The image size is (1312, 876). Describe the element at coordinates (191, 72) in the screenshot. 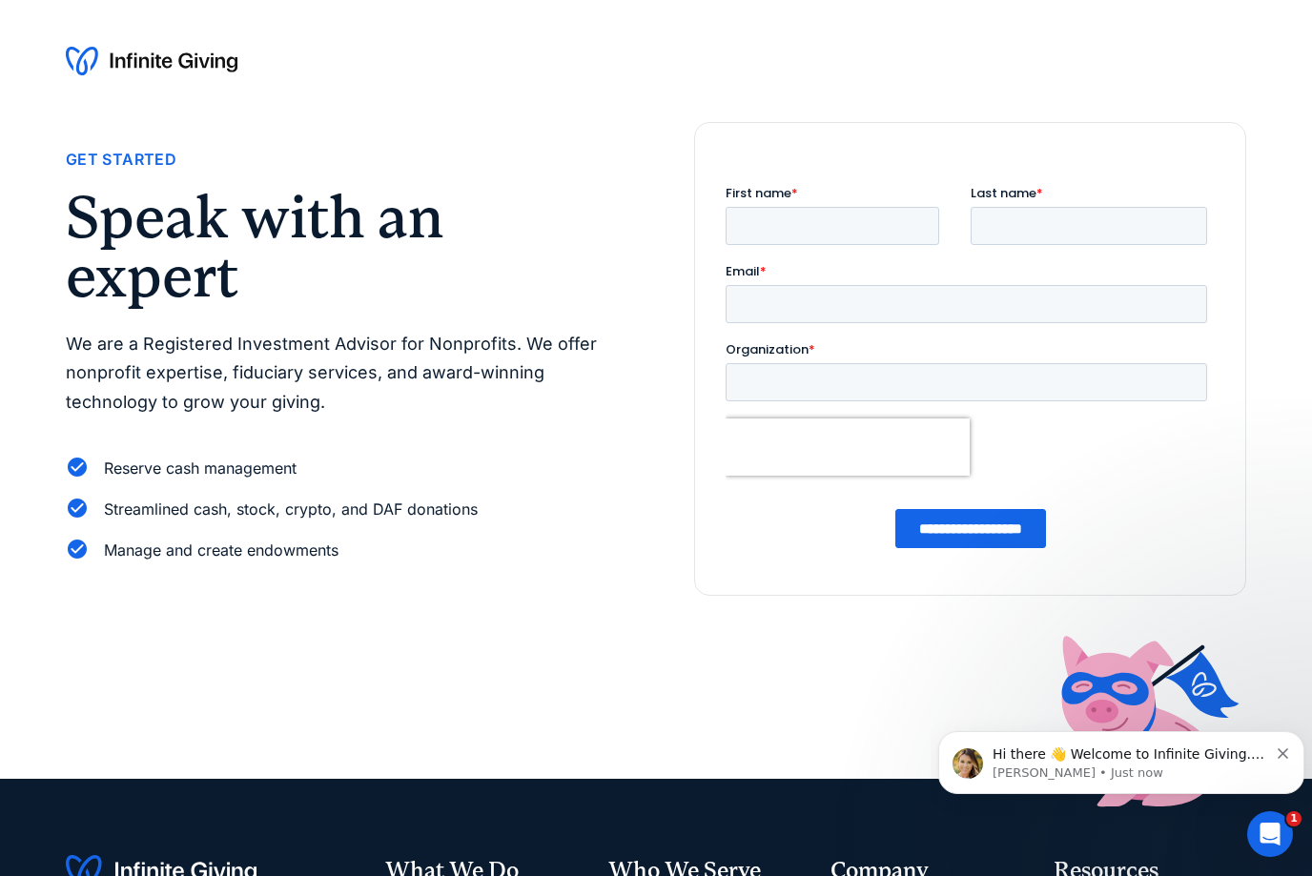

I see `div: message notification from Kasey, Just now. Hi there 👋 Welcome to Infinite Giving. If you have any...` at that location.